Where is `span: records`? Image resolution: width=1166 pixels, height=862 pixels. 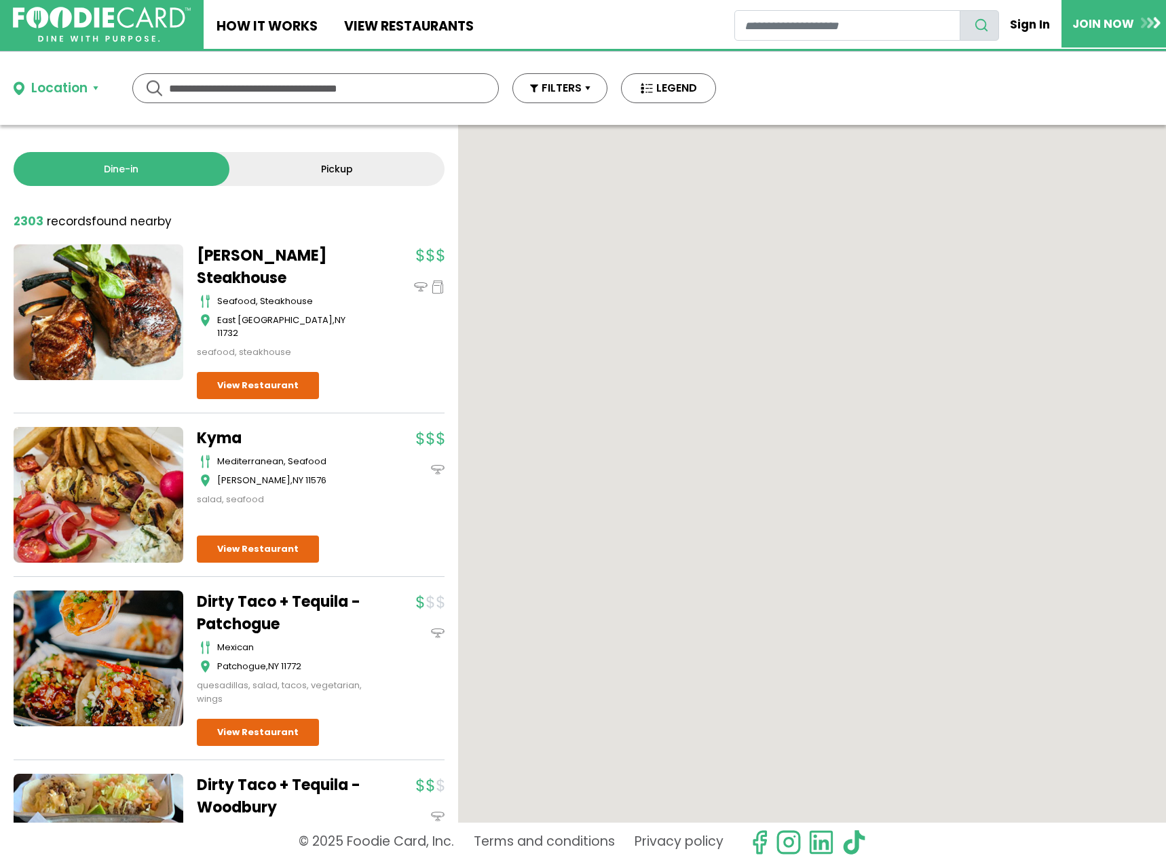
span: records is located at coordinates (69, 221).